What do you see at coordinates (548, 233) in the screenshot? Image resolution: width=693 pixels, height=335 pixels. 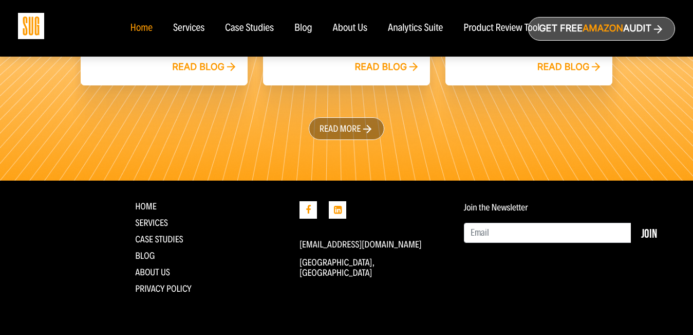 I see `input: Email` at bounding box center [548, 233].